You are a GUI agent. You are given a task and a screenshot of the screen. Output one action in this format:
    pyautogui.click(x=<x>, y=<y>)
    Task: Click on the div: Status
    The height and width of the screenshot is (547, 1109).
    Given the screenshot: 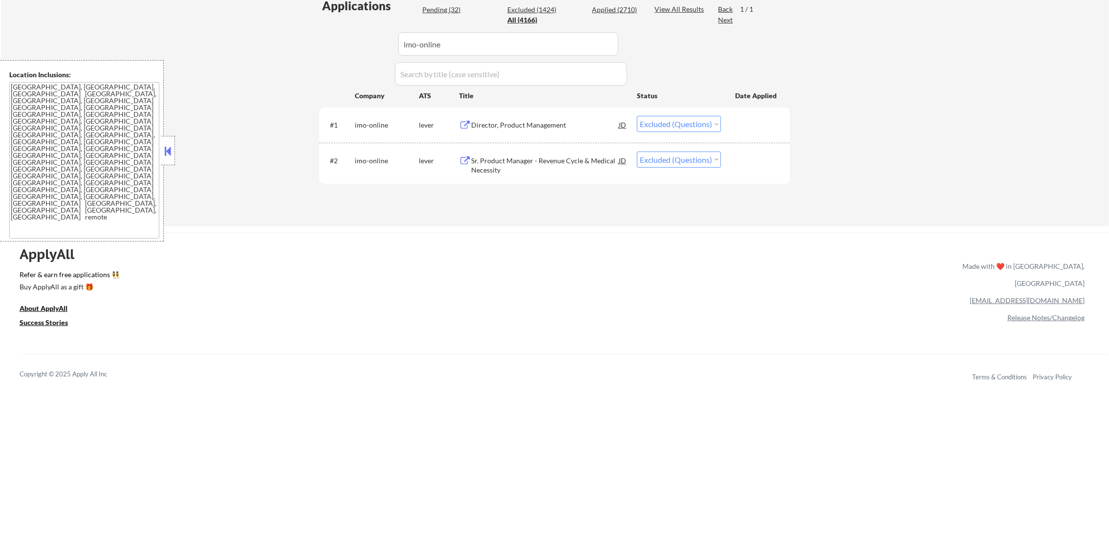 What is the action you would take?
    pyautogui.click(x=679, y=95)
    